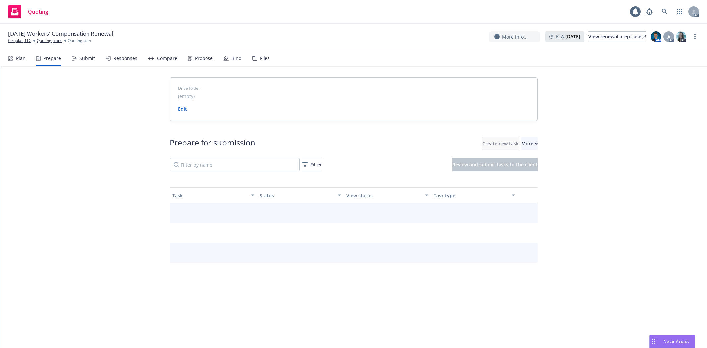  Describe the element at coordinates (213, 144) in the screenshot. I see `div: Prepare for submission` at that location.